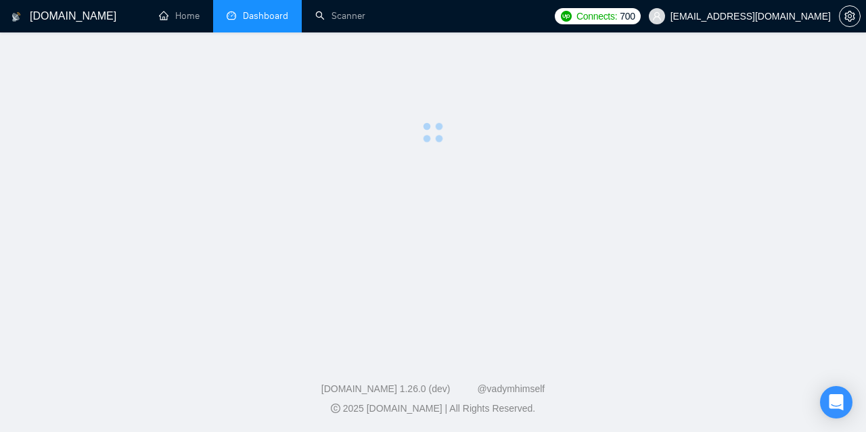 The width and height of the screenshot is (866, 432). I want to click on span: setting, so click(849, 16).